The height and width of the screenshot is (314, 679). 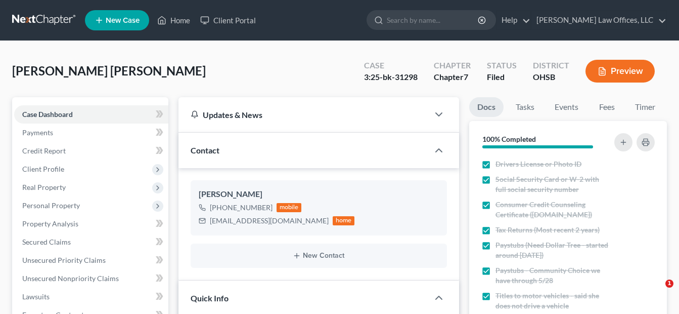 What do you see at coordinates (37, 132) in the screenshot?
I see `span: Payments` at bounding box center [37, 132].